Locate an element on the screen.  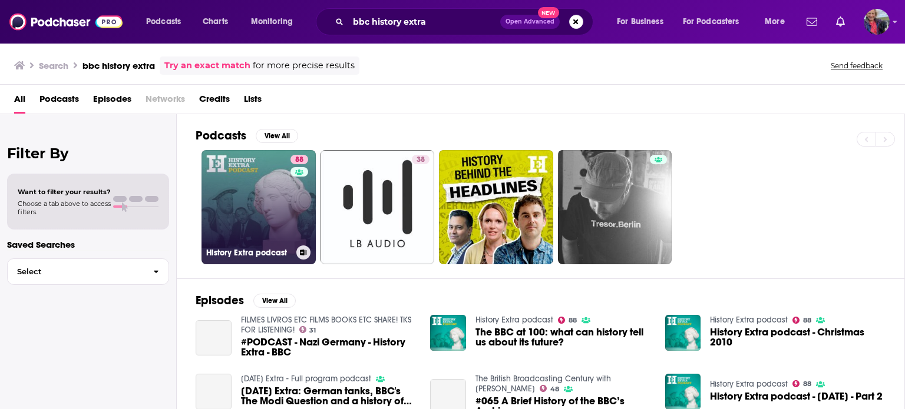
h2: Episodes is located at coordinates (220, 300).